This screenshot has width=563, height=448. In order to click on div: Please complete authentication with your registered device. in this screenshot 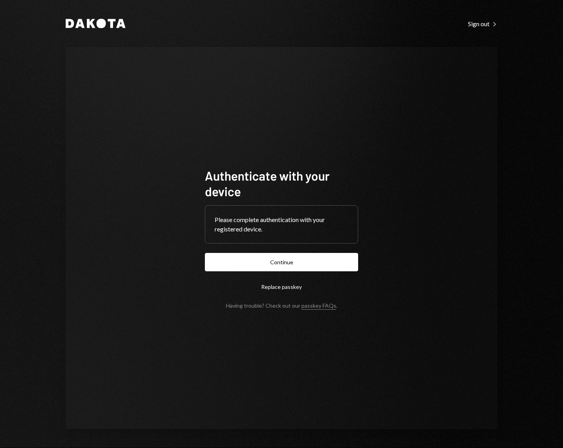, I will do `click(281, 224)`.